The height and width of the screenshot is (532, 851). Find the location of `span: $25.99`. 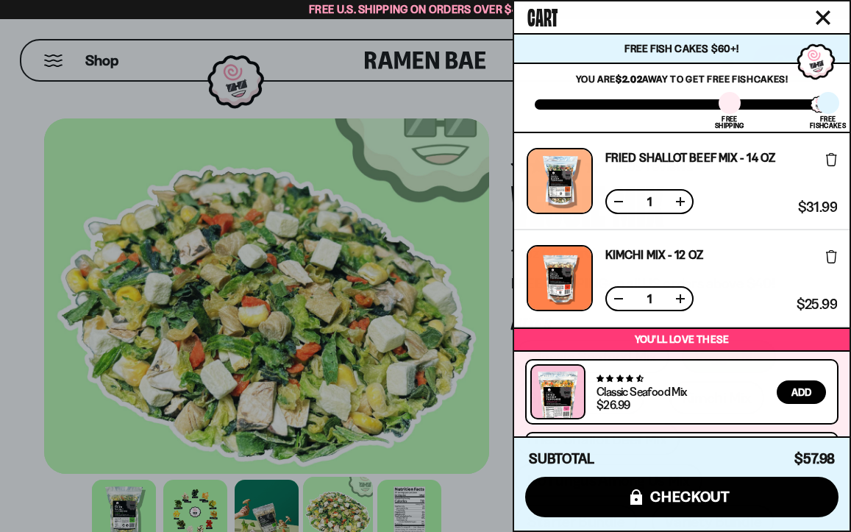

span: $25.99 is located at coordinates (817, 305).